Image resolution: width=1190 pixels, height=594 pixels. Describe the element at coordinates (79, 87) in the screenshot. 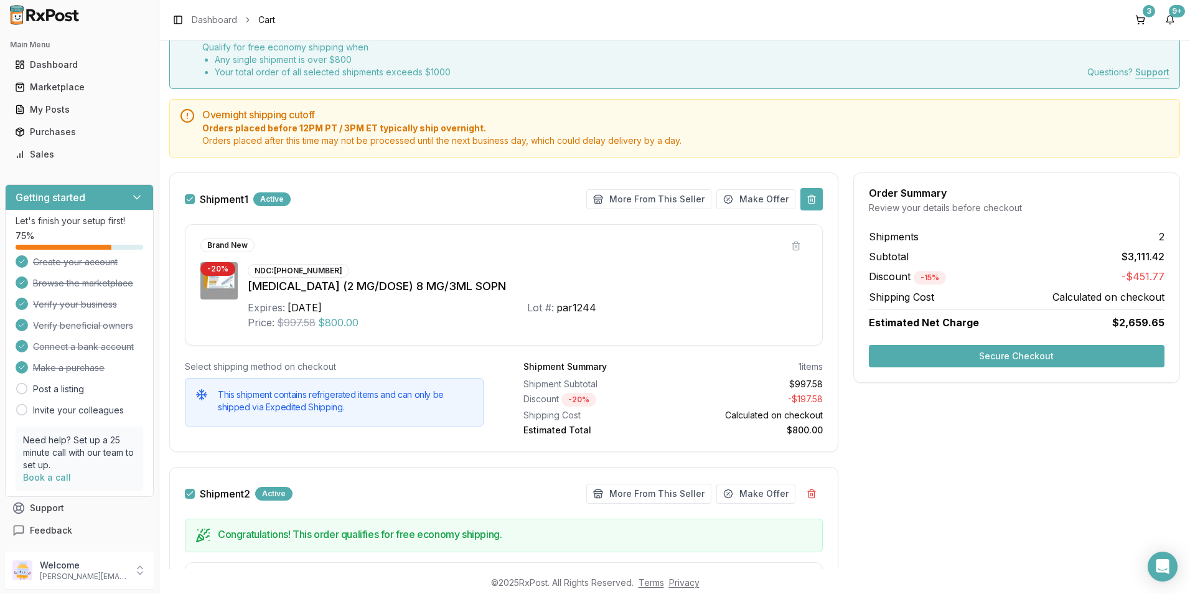

I see `div: Marketplace` at that location.